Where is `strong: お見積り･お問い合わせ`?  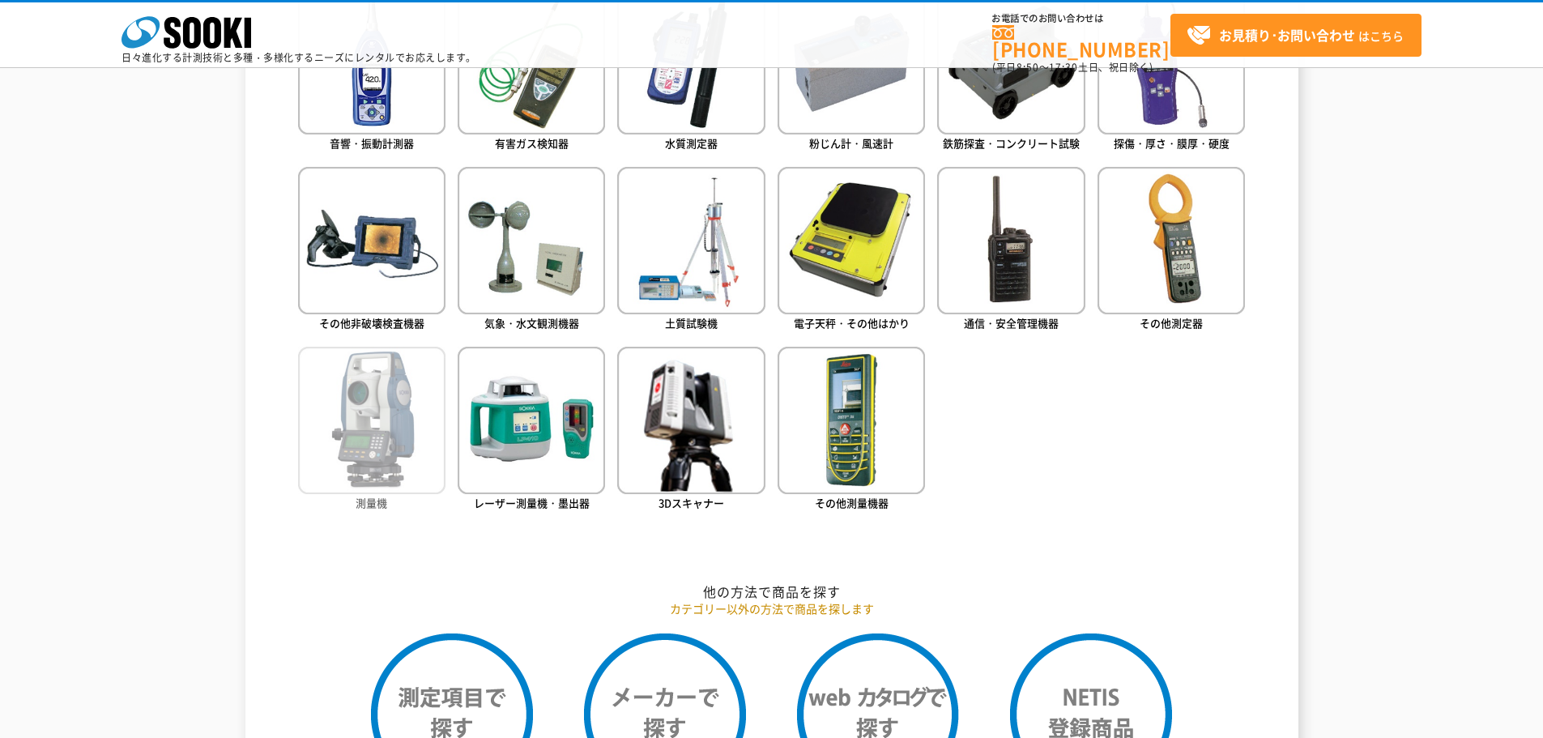 strong: お見積り･お問い合わせ is located at coordinates (1287, 35).